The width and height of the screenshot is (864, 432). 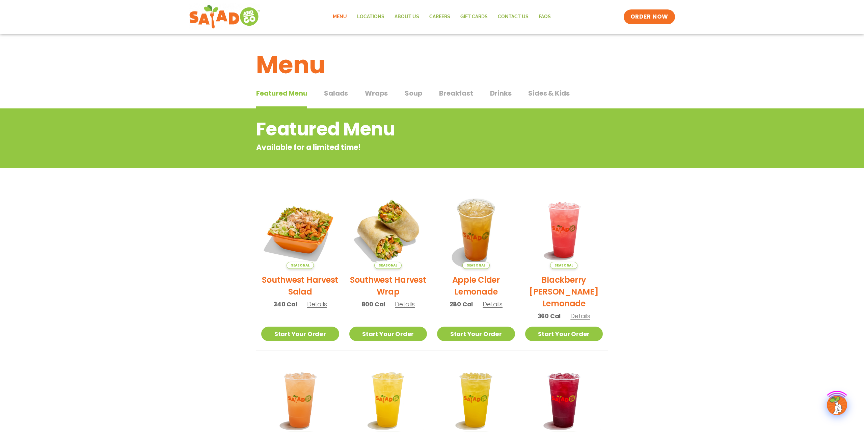 What do you see at coordinates (432, 65) in the screenshot?
I see `h1: Menu` at bounding box center [432, 65].